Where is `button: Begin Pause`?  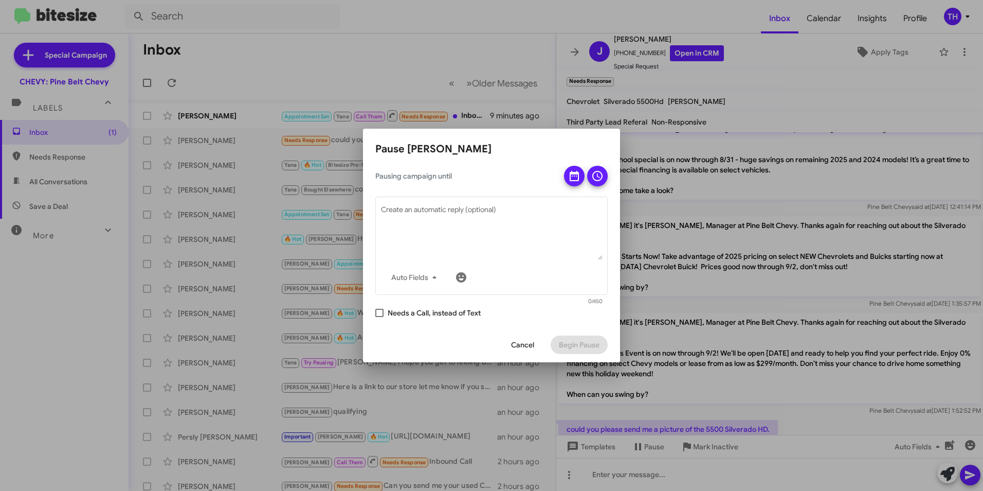
button: Begin Pause is located at coordinates (579, 345).